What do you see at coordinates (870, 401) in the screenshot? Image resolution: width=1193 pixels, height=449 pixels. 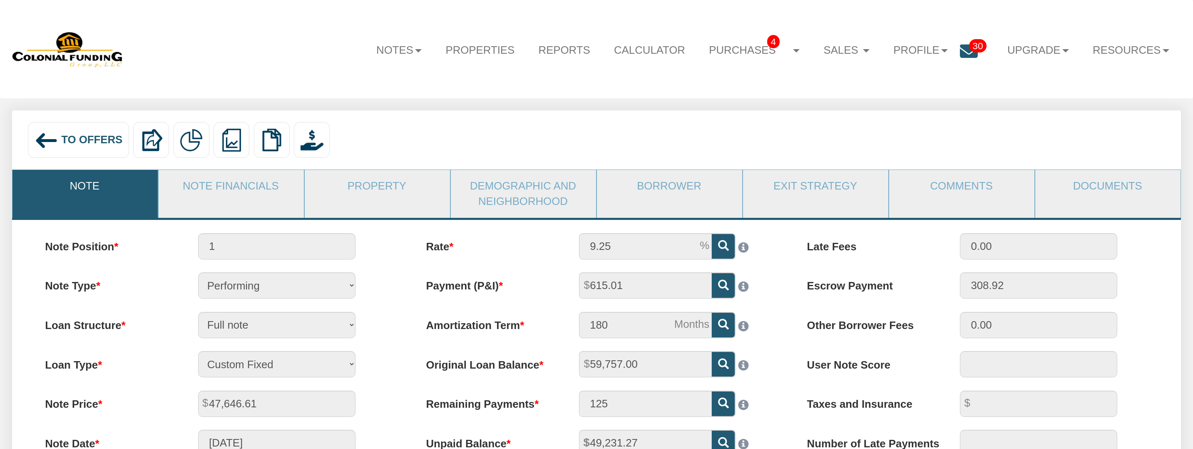 I see `label: Taxes and Insurance` at bounding box center [870, 401].